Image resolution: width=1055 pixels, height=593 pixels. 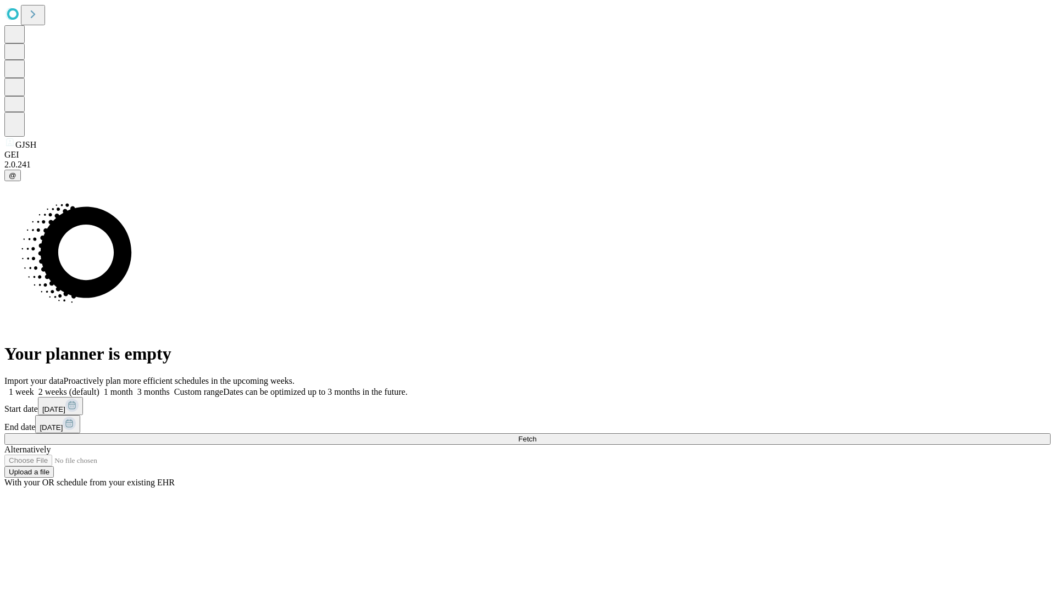 What do you see at coordinates (118, 392) in the screenshot?
I see `span: 1 month` at bounding box center [118, 392].